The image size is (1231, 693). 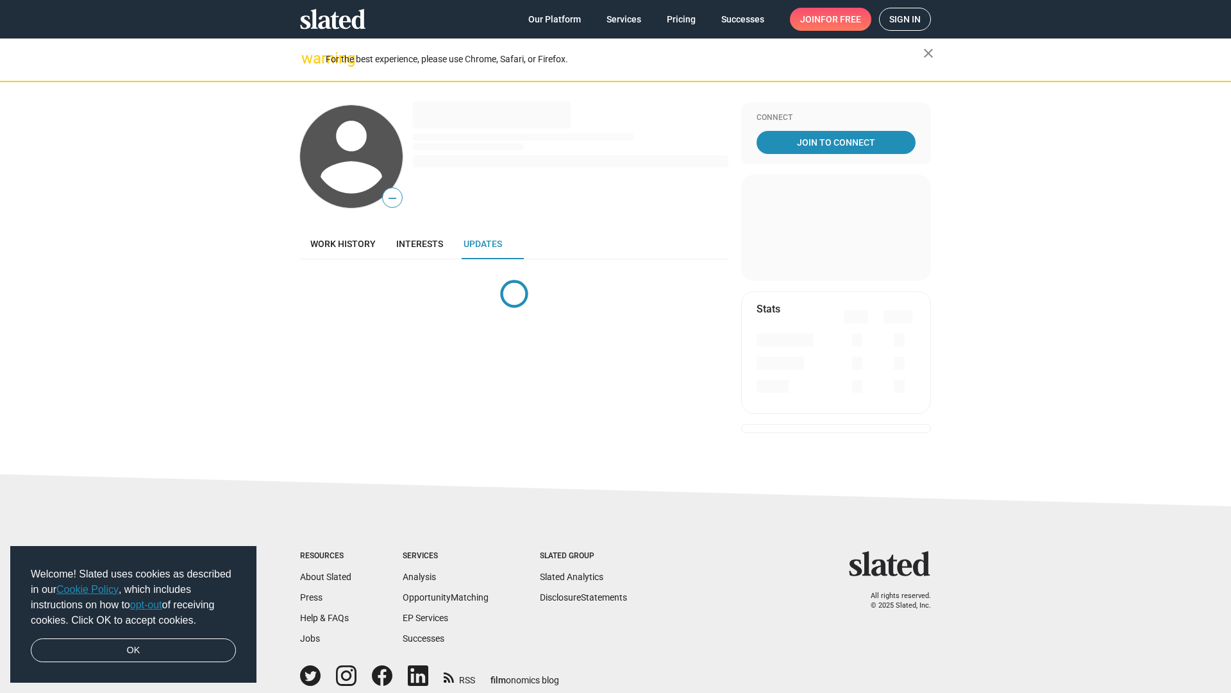 What do you see at coordinates (624, 19) in the screenshot?
I see `a: Services` at bounding box center [624, 19].